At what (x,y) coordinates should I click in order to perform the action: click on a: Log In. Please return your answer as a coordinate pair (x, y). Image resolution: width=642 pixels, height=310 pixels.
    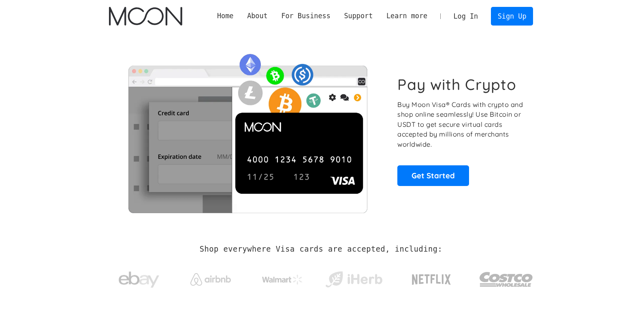
    Looking at the image, I should click on (466, 16).